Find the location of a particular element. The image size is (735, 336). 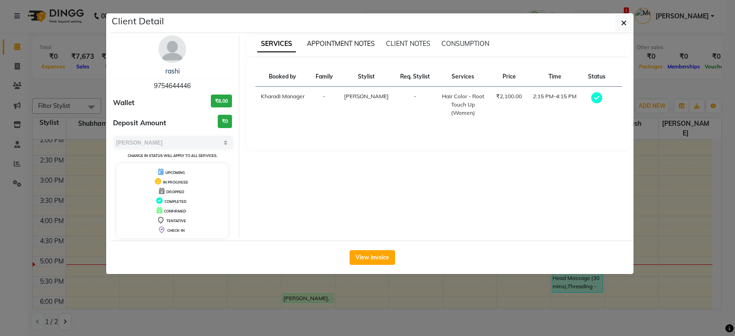

th: Status is located at coordinates (597, 77).